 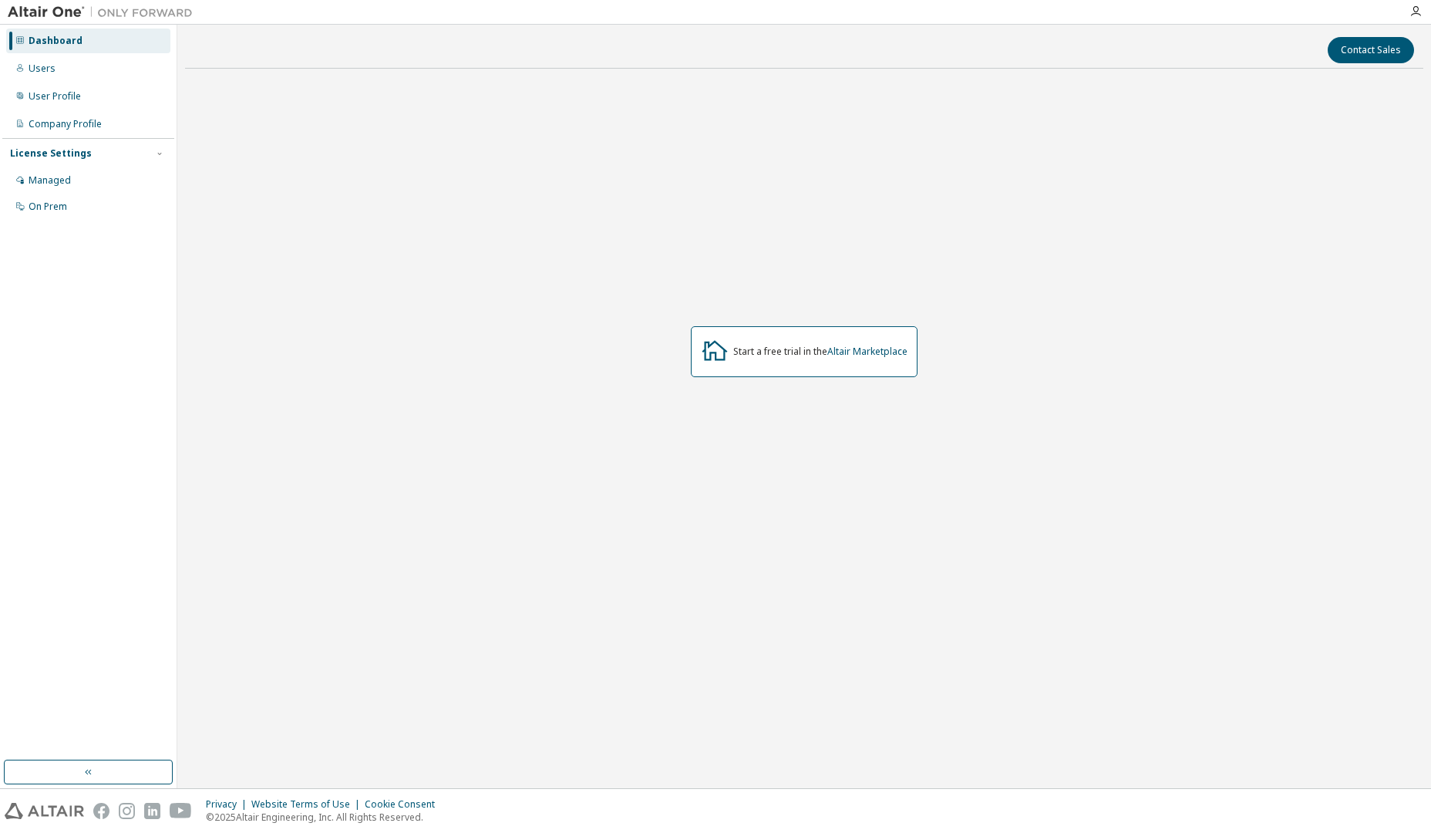 I want to click on img: altair_logo.svg, so click(x=44, y=810).